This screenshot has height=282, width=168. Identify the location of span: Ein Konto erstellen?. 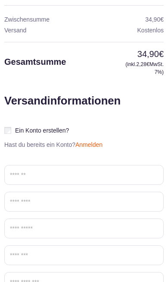
(42, 130).